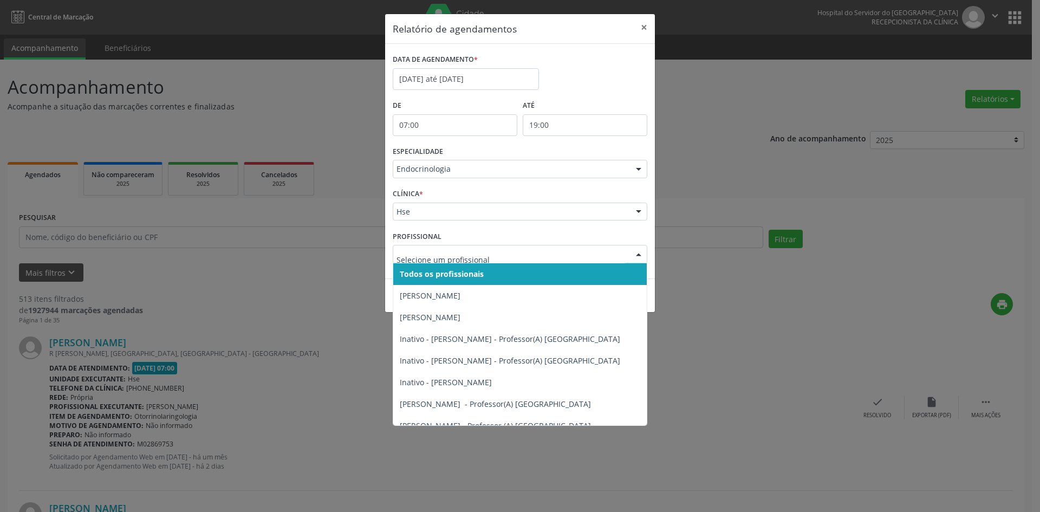  What do you see at coordinates (455, 125) in the screenshot?
I see `input: Selecione o horário inicial` at bounding box center [455, 125].